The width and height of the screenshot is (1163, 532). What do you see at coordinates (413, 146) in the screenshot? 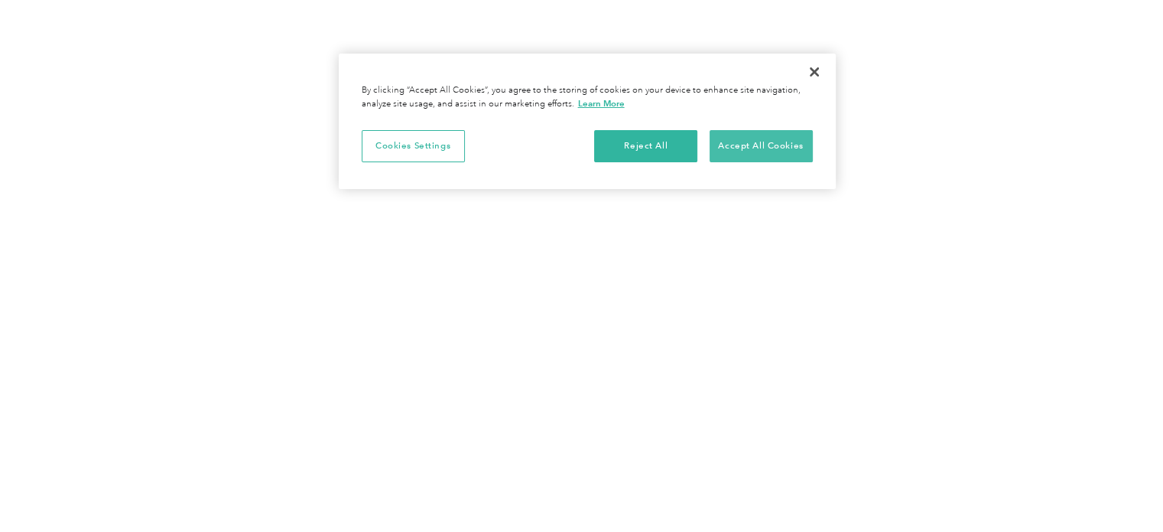
I see `button: Cookies Settings` at bounding box center [413, 146].